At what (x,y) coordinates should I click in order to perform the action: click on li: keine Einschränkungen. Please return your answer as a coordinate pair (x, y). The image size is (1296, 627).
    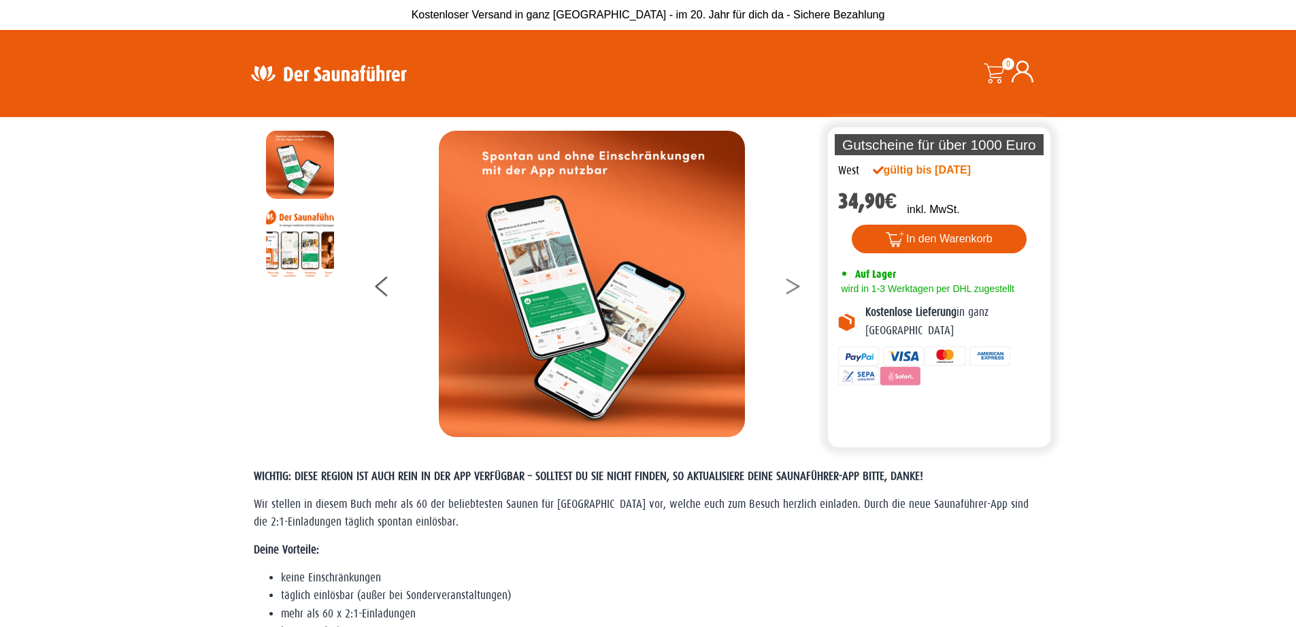
    Looking at the image, I should click on (662, 578).